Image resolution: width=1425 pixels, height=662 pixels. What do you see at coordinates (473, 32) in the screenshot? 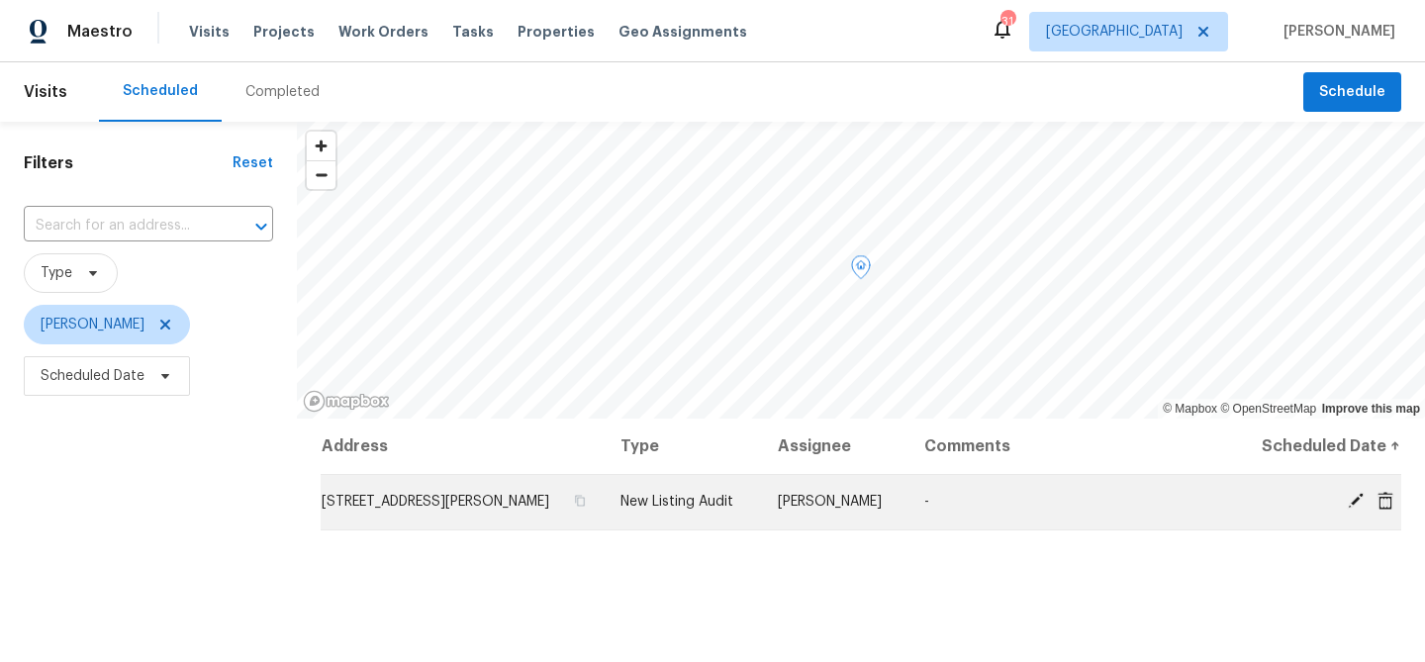
I see `span: Tasks` at bounding box center [473, 32].